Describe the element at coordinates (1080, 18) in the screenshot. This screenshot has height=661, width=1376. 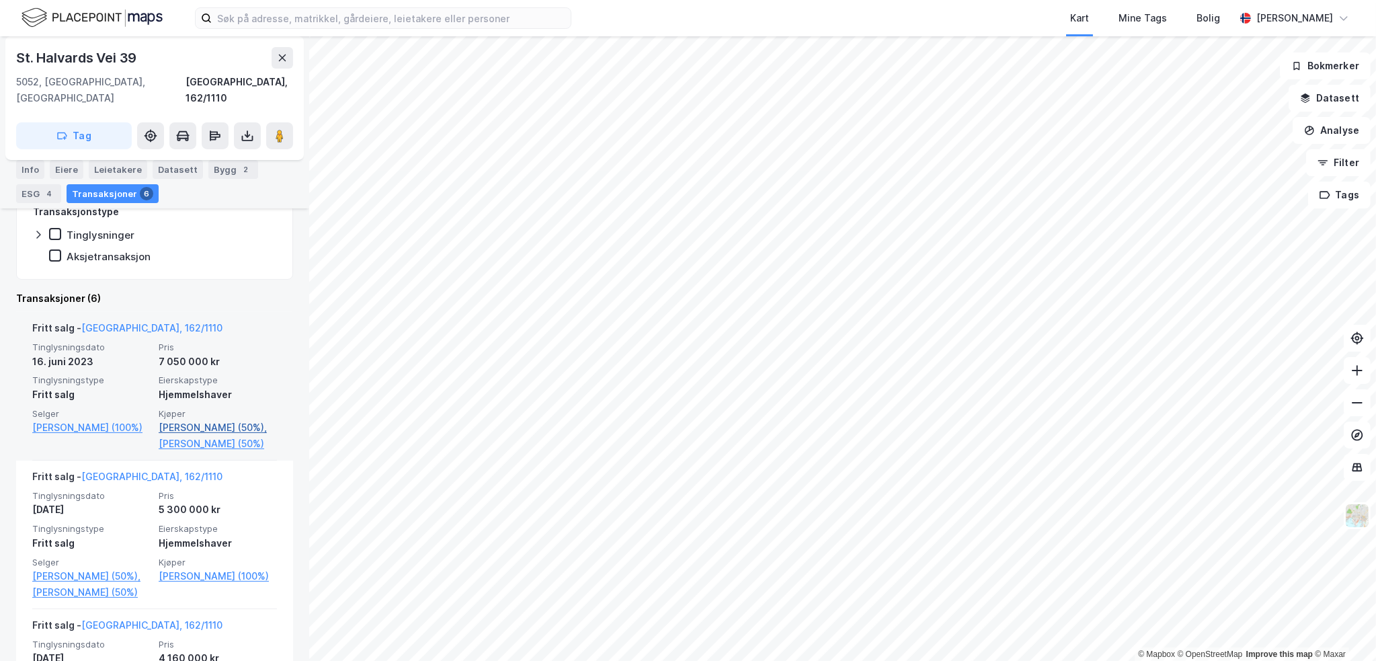
I see `div: Kart` at that location.